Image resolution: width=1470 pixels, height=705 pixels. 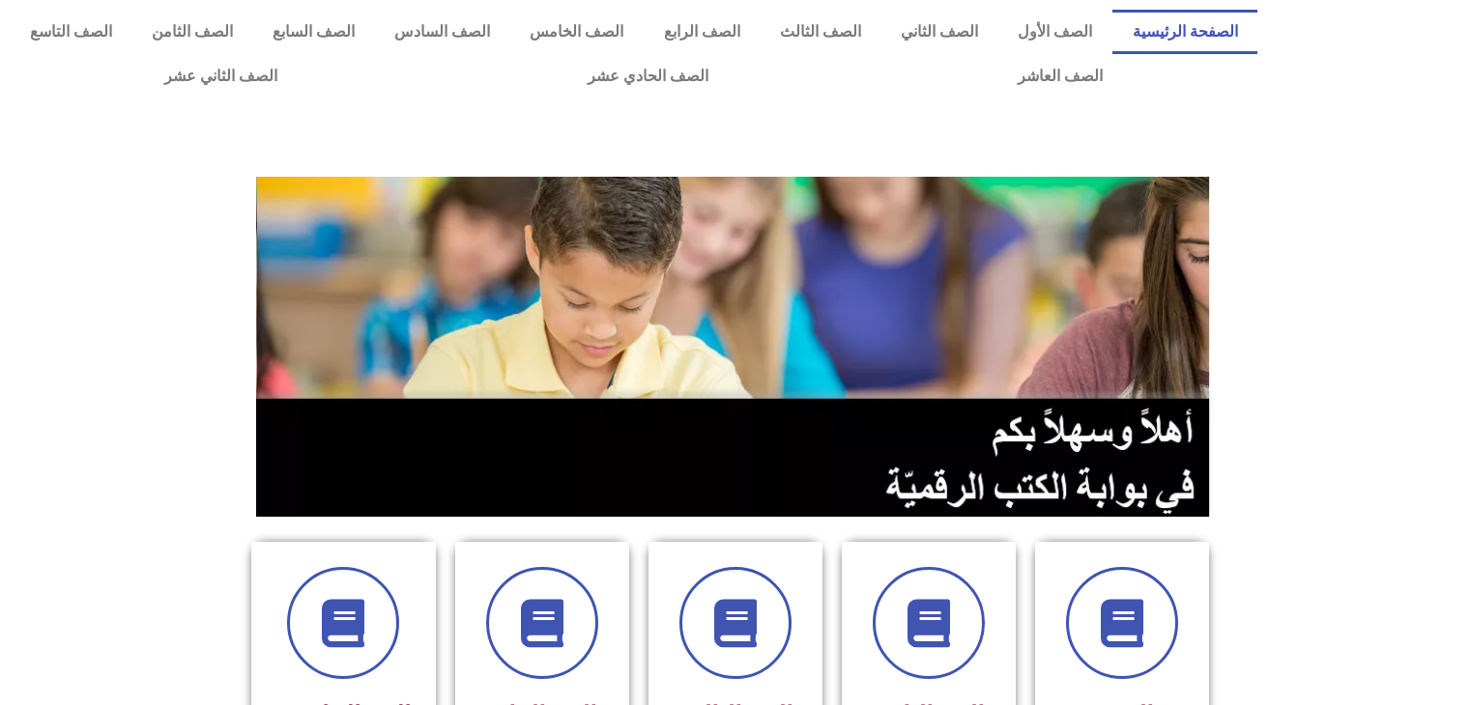 I want to click on a: الصف الحادي عشر, so click(x=647, y=76).